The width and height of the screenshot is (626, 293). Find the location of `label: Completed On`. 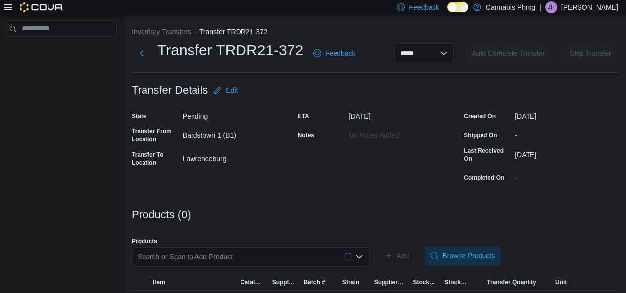

label: Completed On is located at coordinates (484, 178).